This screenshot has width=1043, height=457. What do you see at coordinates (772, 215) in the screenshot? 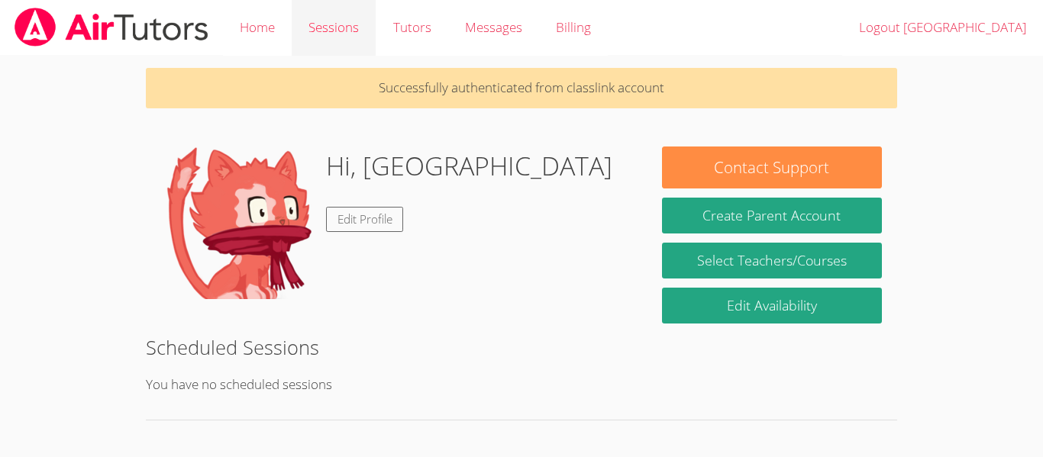
I see `button: Create Parent Account` at bounding box center [772, 215].